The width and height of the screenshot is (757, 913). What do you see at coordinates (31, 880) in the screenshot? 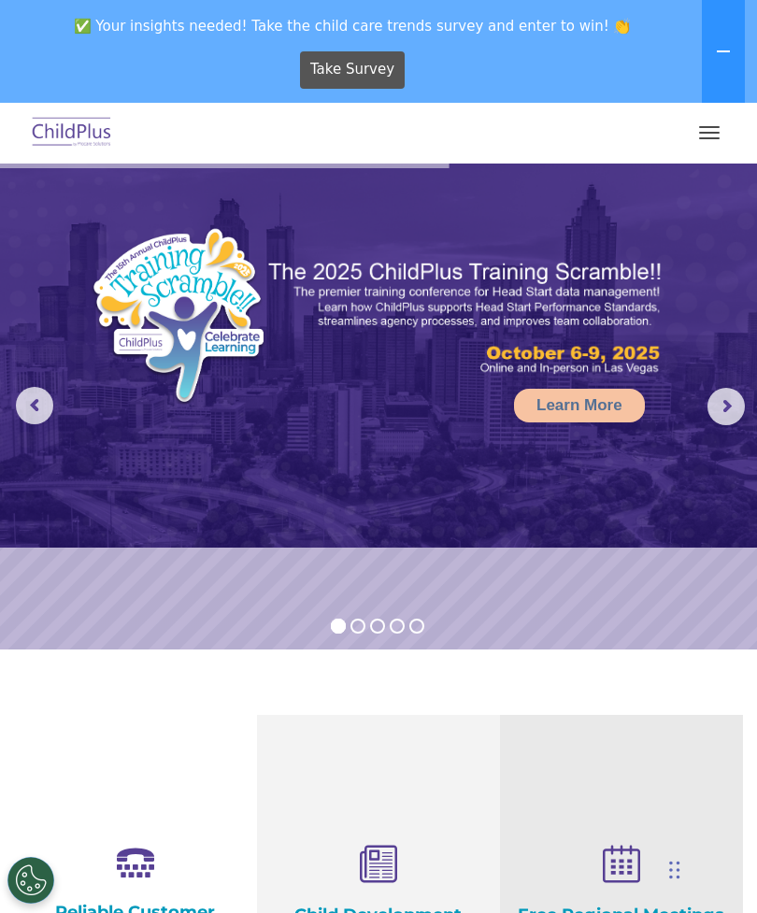
I see `button: Cookies Settings` at bounding box center [31, 880].